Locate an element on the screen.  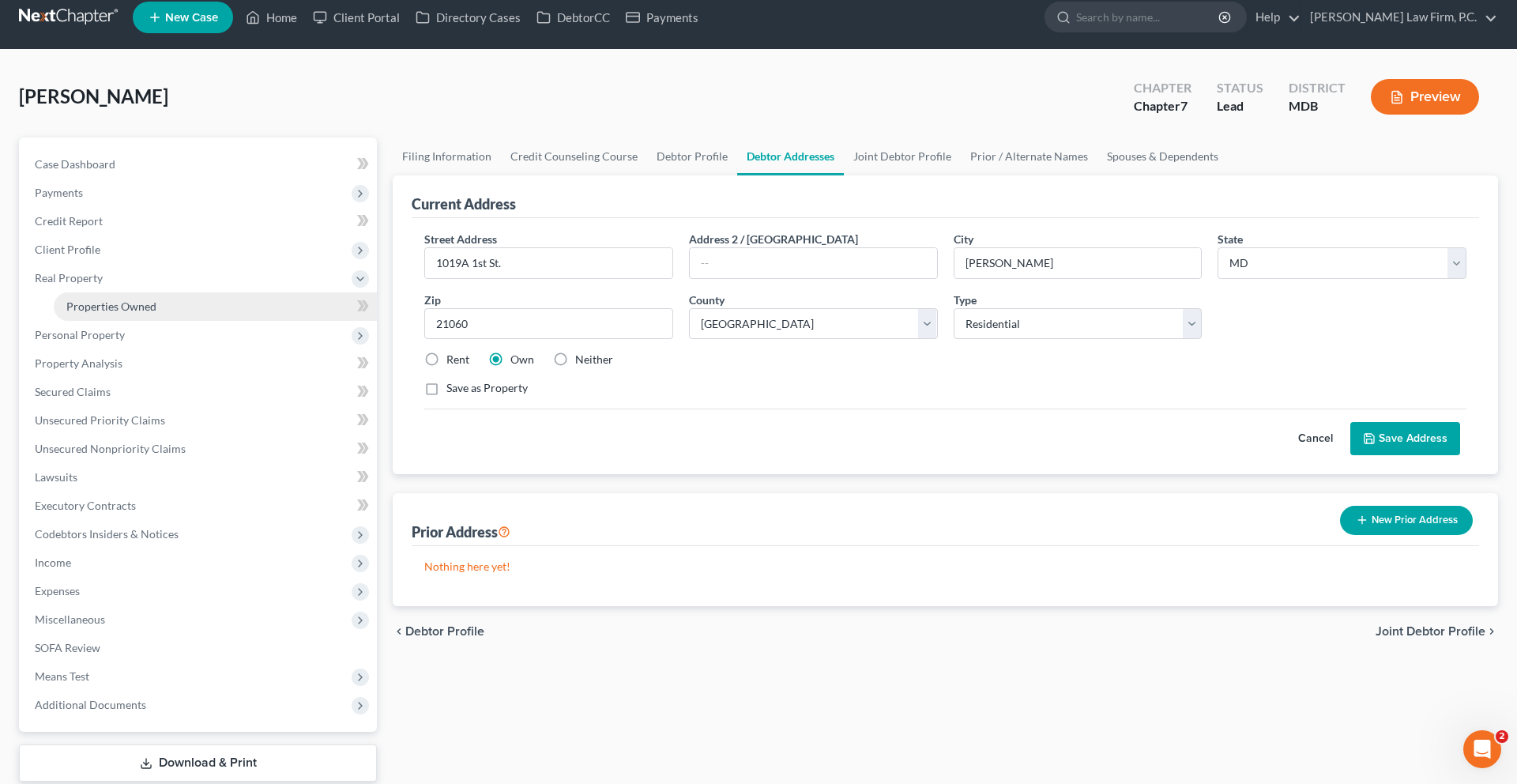
a: Property Analysis is located at coordinates (199, 364).